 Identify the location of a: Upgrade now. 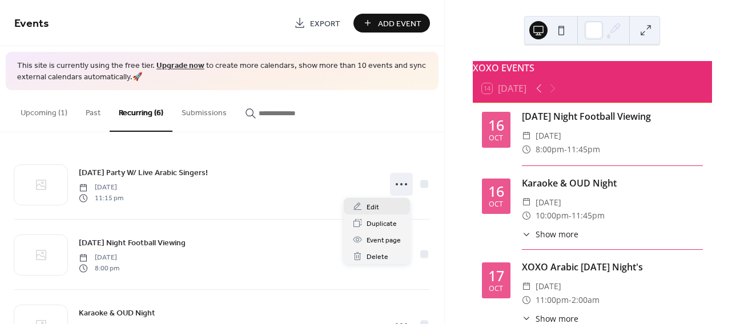
(180, 66).